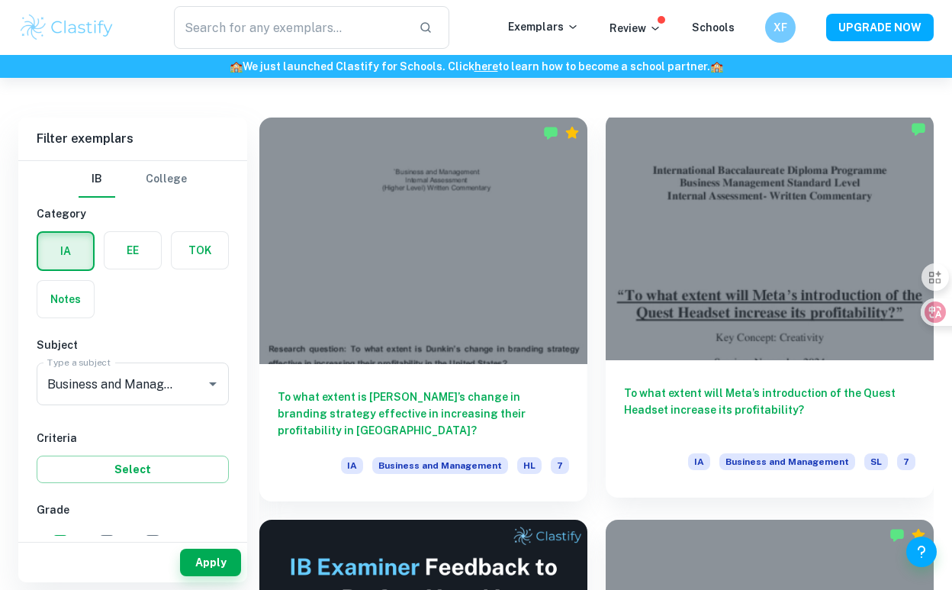 Image resolution: width=952 pixels, height=590 pixels. Describe the element at coordinates (290, 27) in the screenshot. I see `input: Search for any exemplars...` at that location.